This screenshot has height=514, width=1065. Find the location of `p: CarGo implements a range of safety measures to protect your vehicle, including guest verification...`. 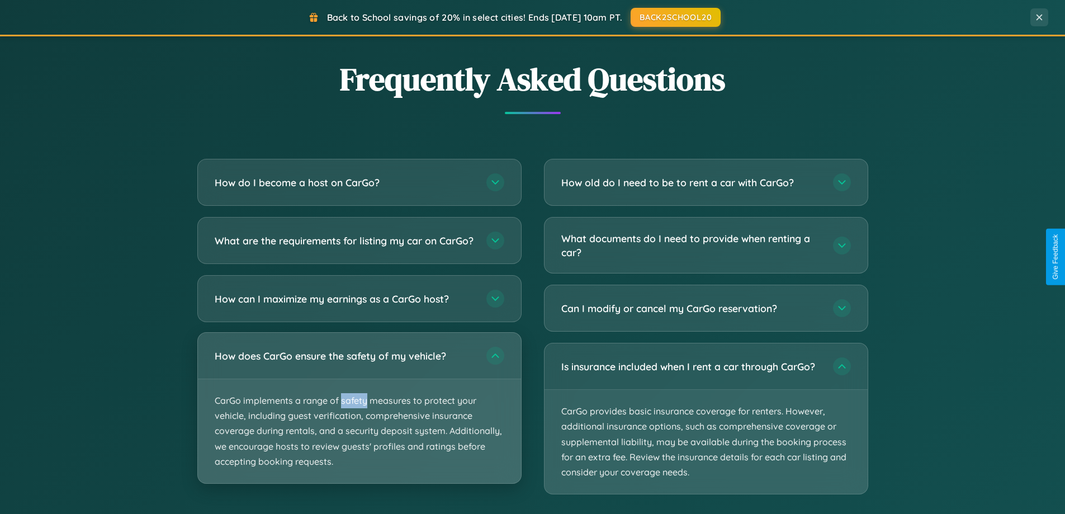

p: CarGo implements a range of safety measures to protect your vehicle, including guest verification... is located at coordinates (359, 431).